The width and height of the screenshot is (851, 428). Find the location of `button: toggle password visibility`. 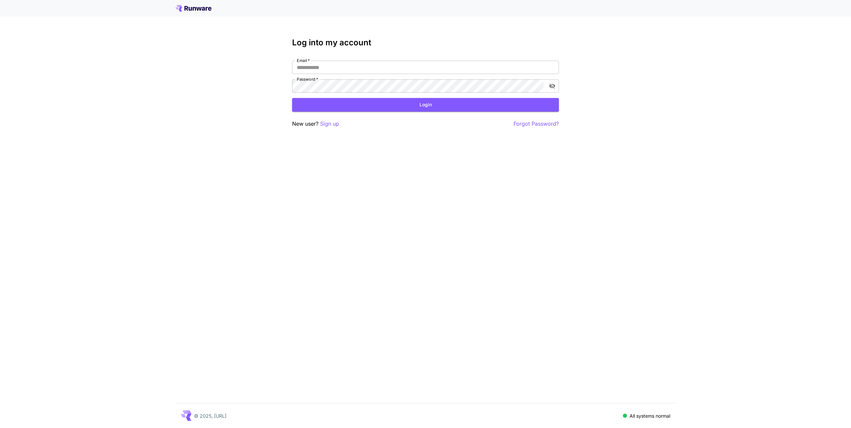

button: toggle password visibility is located at coordinates (552, 86).